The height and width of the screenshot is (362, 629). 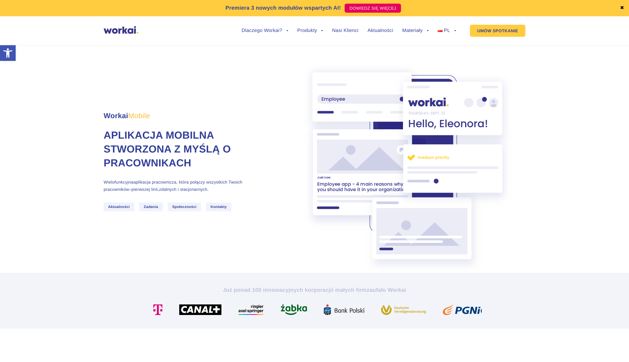 What do you see at coordinates (151, 207) in the screenshot?
I see `span: Zadania` at bounding box center [151, 207].